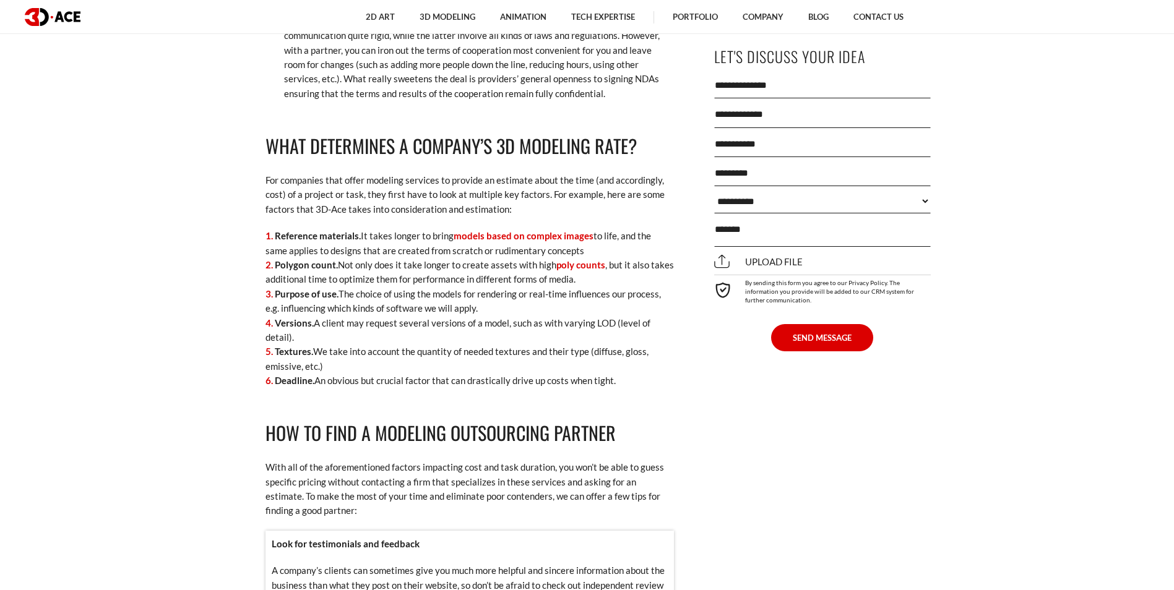  I want to click on span: Upload file, so click(758, 262).